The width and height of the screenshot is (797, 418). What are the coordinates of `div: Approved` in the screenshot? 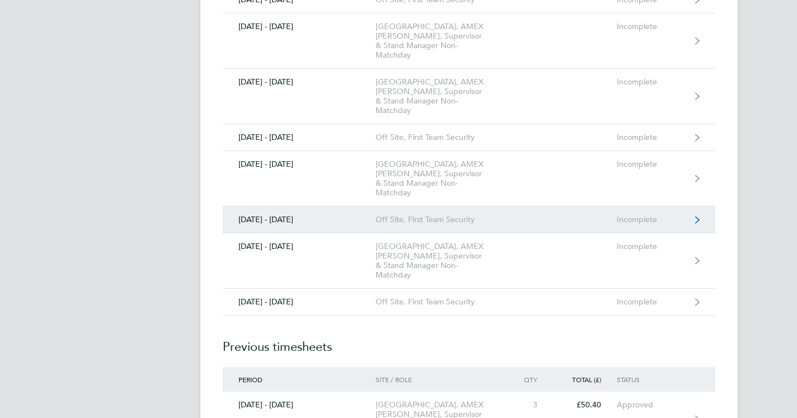 It's located at (651, 405).